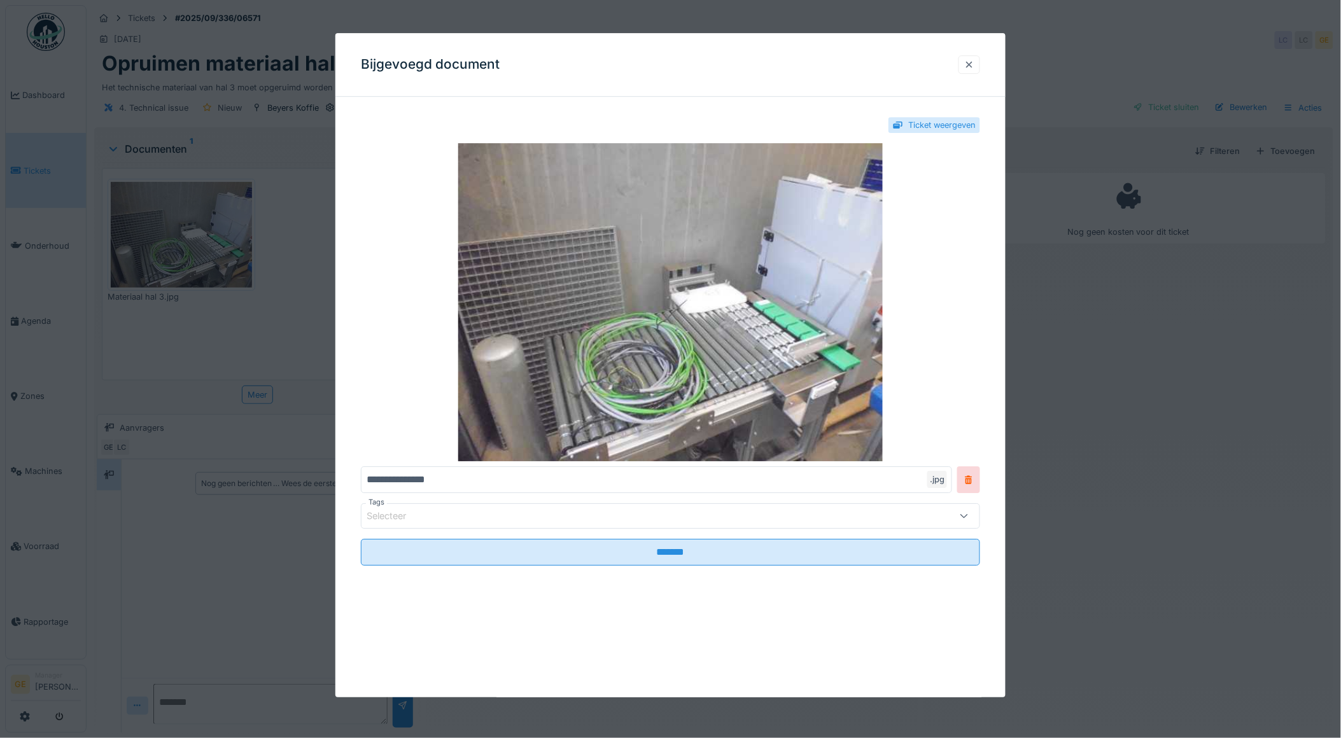 The width and height of the screenshot is (1341, 738). I want to click on div: Selecteer, so click(395, 517).